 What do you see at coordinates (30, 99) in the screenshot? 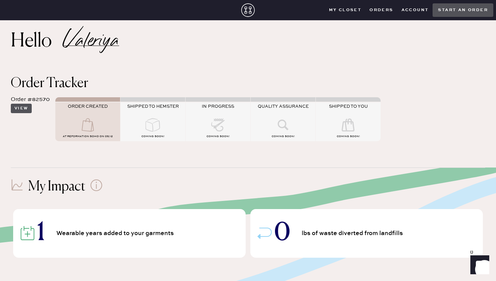
I see `div: Order #82570` at bounding box center [30, 99].